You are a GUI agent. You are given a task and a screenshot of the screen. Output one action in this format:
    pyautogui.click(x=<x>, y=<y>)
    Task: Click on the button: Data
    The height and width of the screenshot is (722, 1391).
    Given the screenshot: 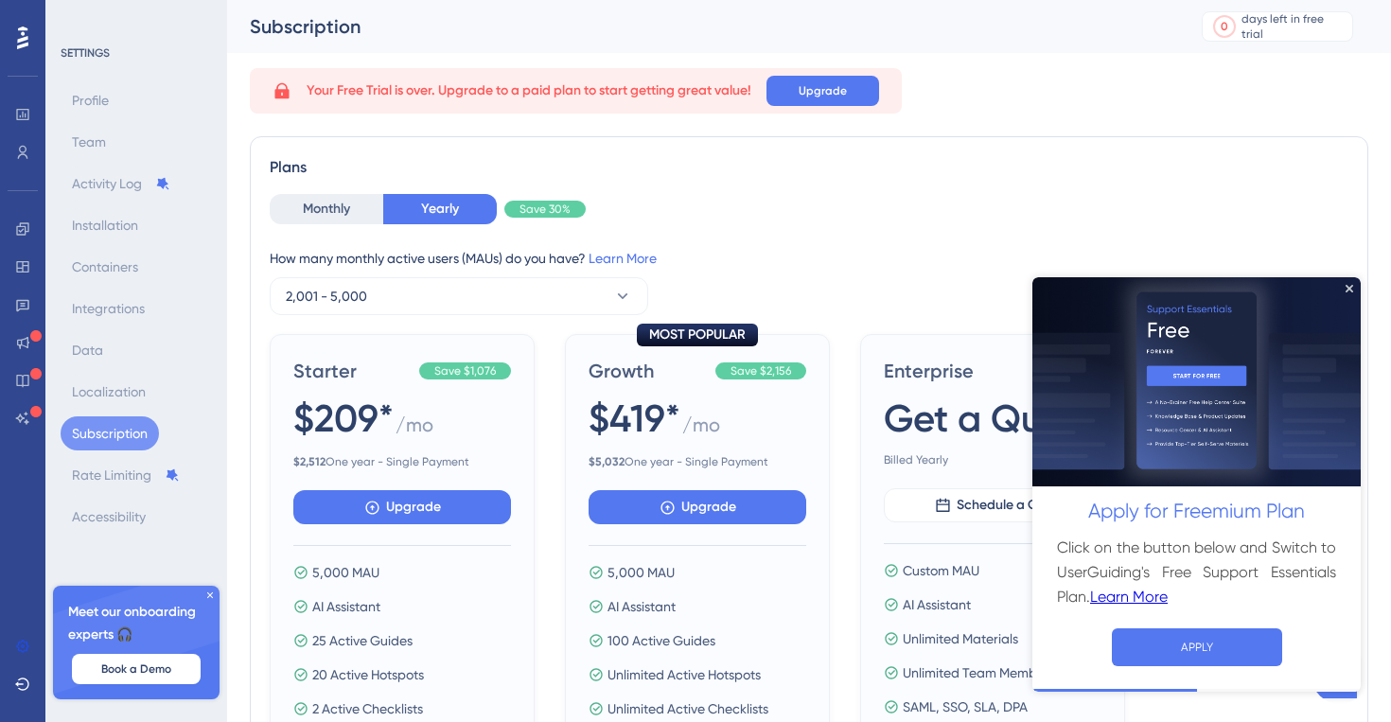 What is the action you would take?
    pyautogui.click(x=87, y=350)
    